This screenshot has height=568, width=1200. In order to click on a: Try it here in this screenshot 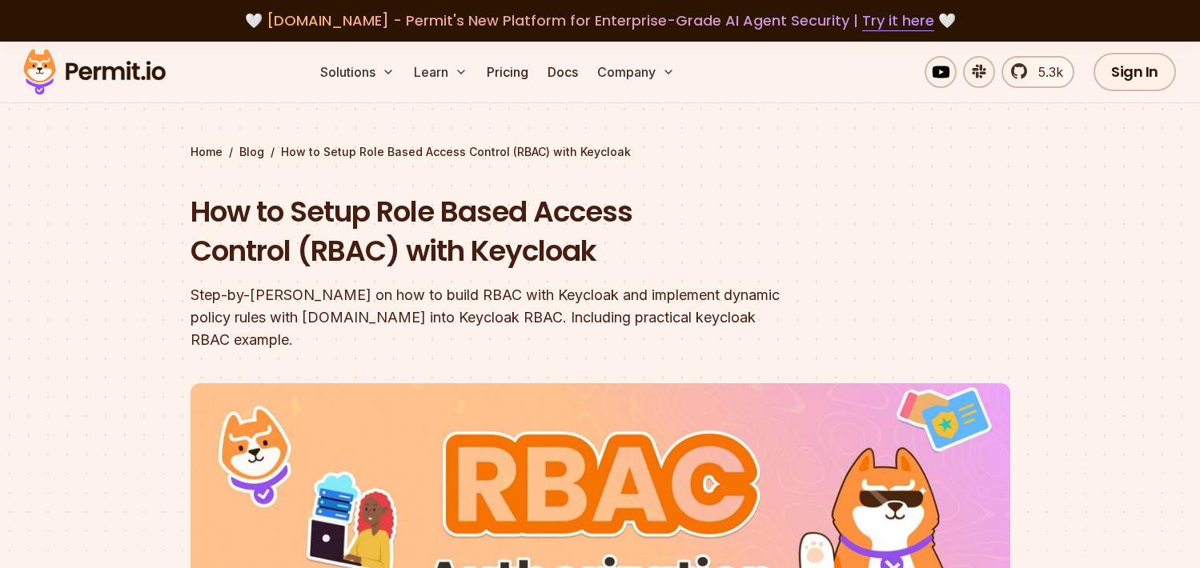, I will do `click(898, 21)`.